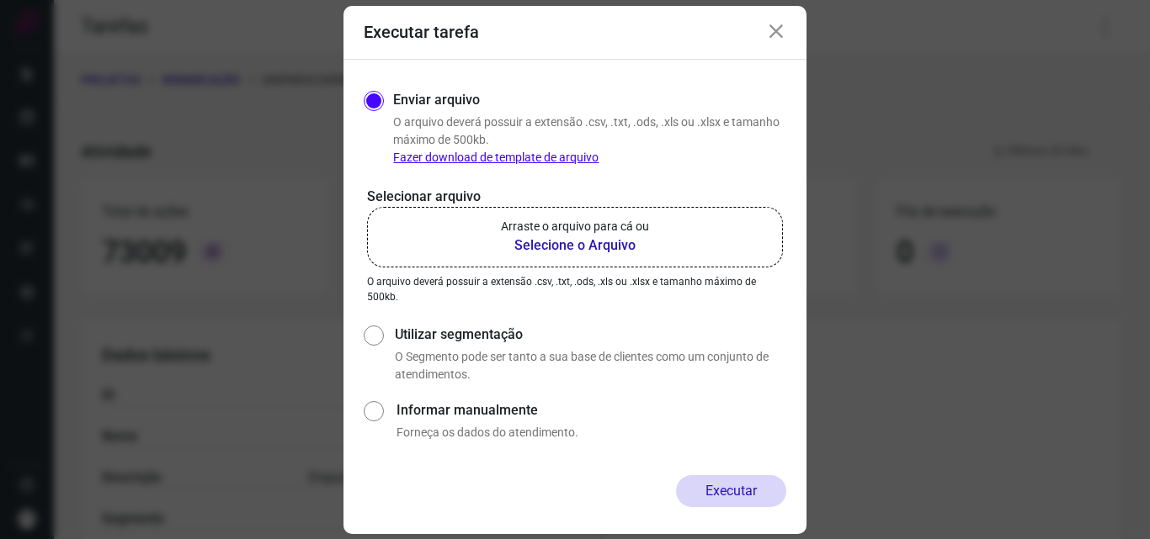  Describe the element at coordinates (421, 32) in the screenshot. I see `h3: Executar tarefa` at that location.